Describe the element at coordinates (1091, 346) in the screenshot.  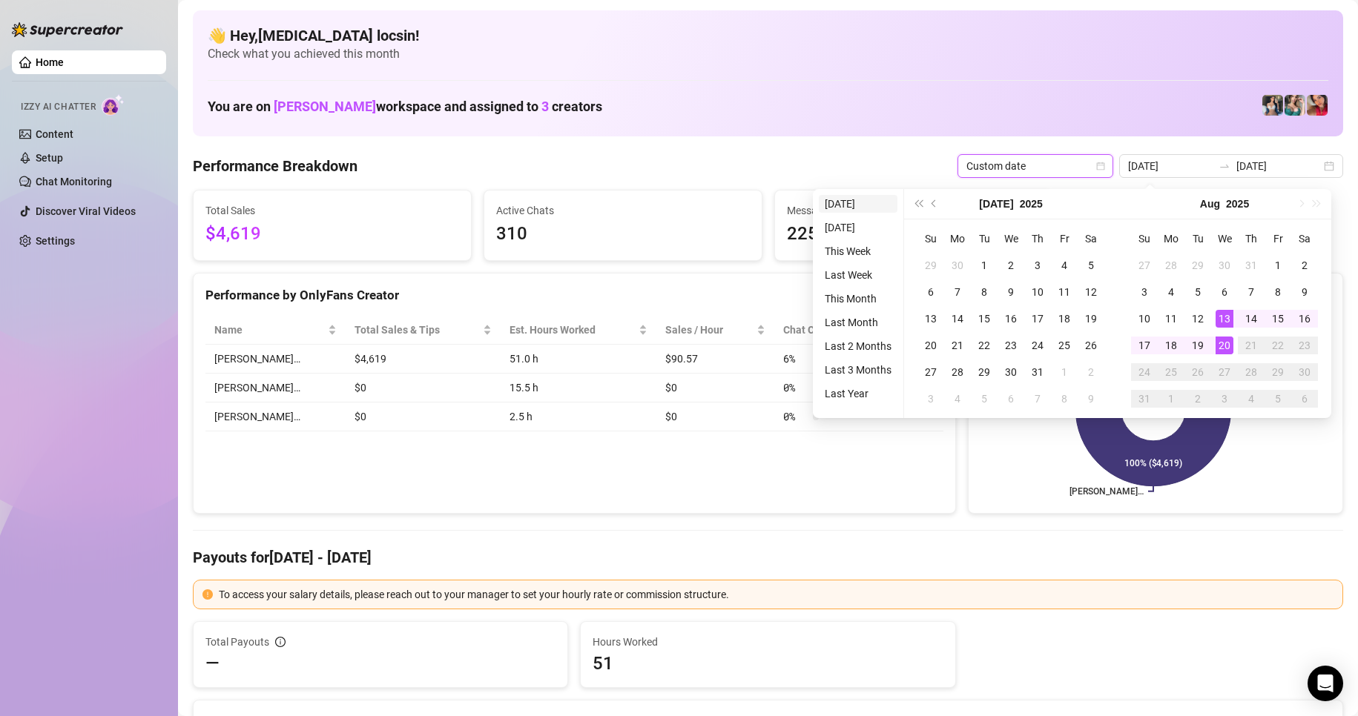
I see `div: 26` at that location.